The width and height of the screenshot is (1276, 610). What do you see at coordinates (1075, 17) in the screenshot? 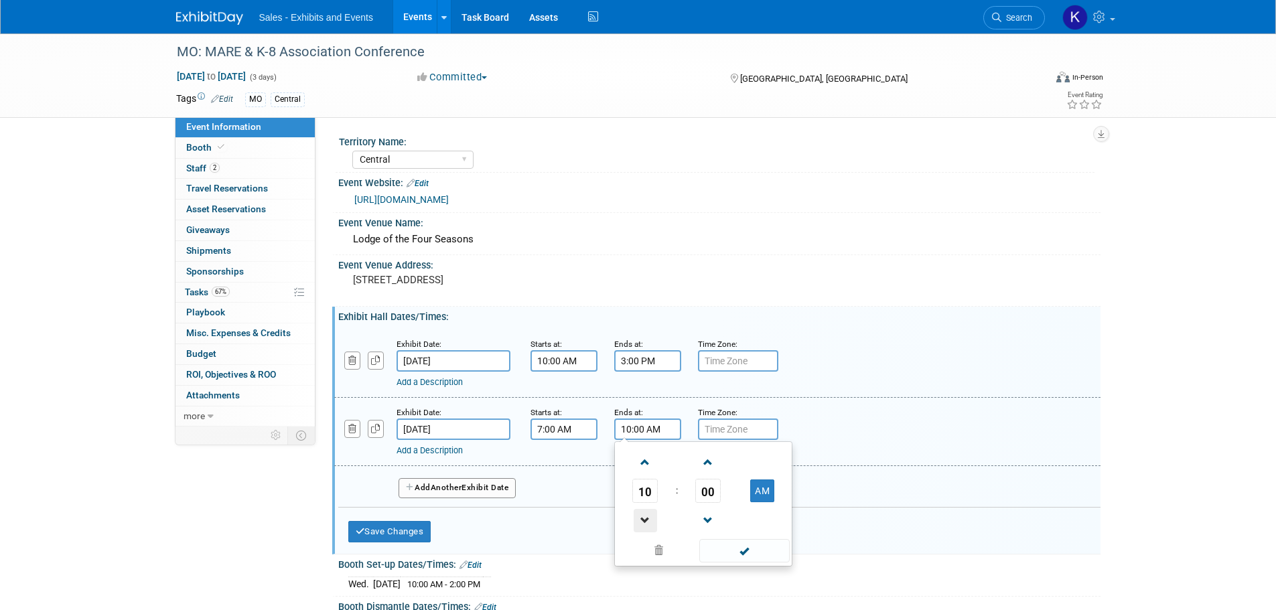
I see `img: Kara Haven` at bounding box center [1075, 17].